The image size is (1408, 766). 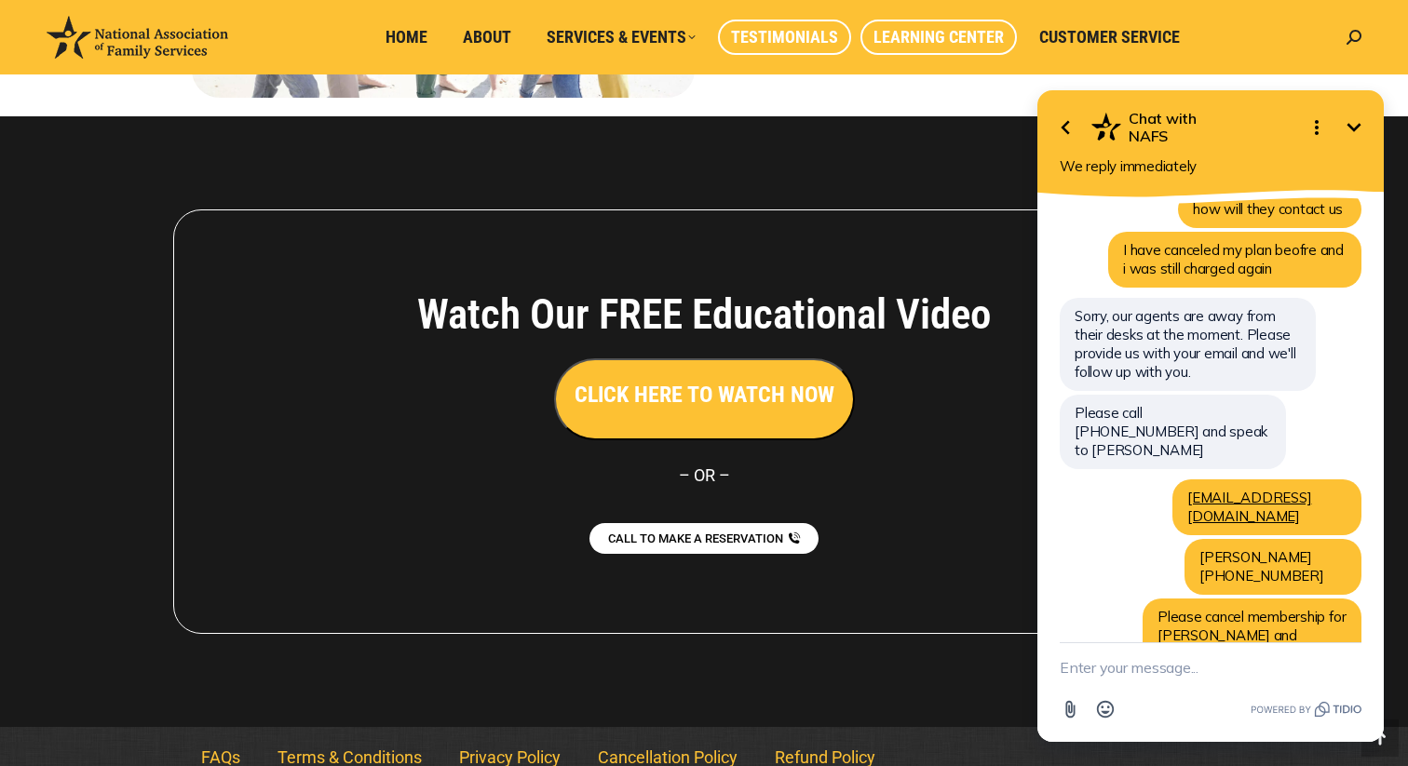 I want to click on span: Customer Service, so click(x=1109, y=37).